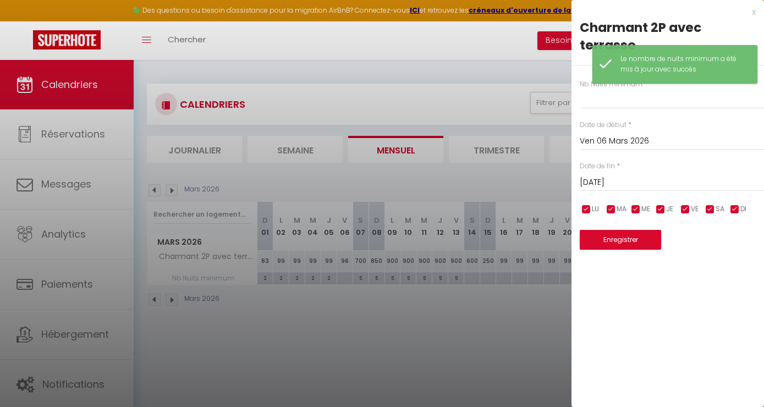  Describe the element at coordinates (622, 209) in the screenshot. I see `span: MA` at that location.